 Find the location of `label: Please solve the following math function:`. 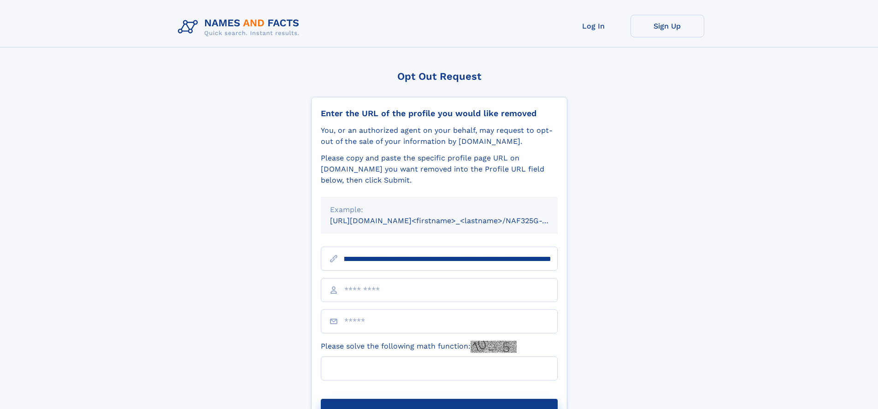

label: Please solve the following math function: is located at coordinates (419, 347).